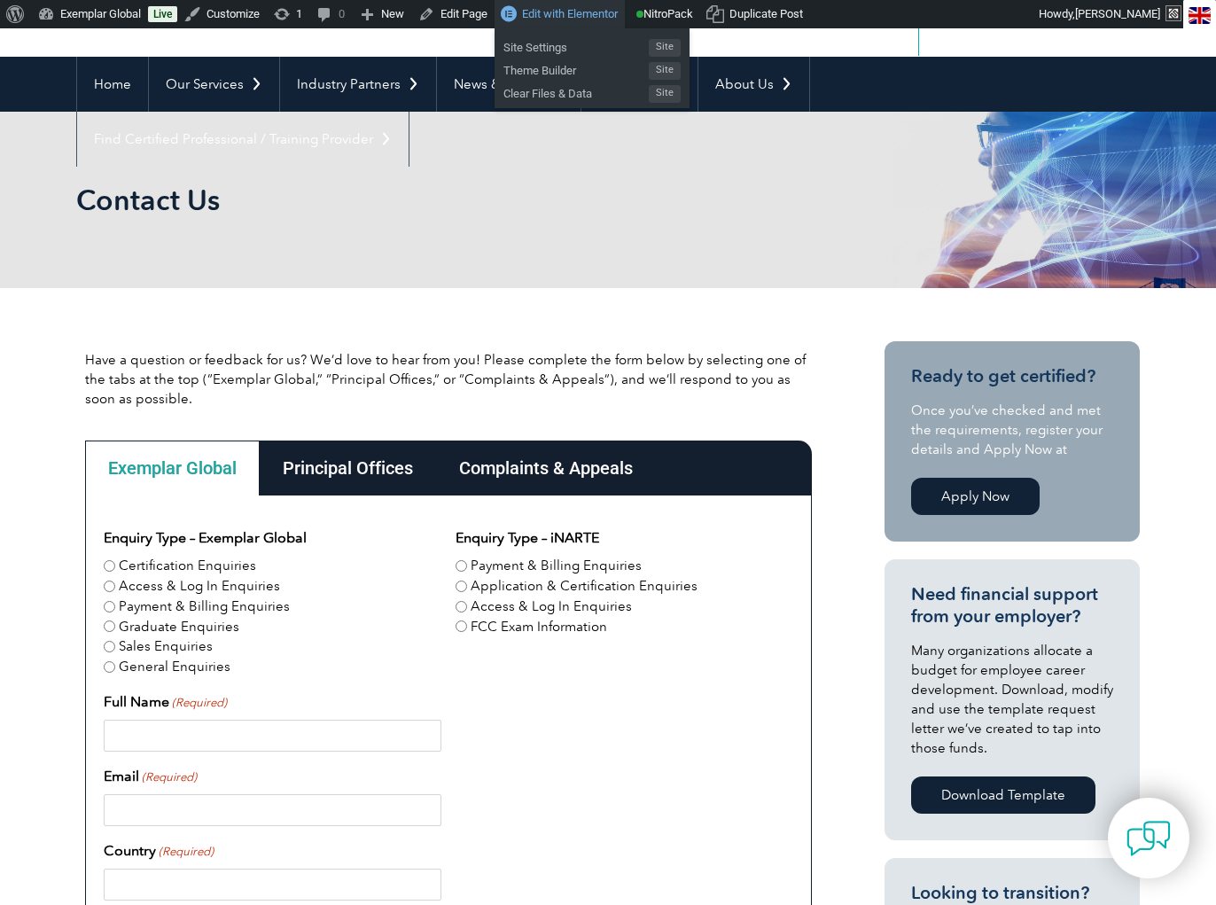  I want to click on img: en, so click(1199, 15).